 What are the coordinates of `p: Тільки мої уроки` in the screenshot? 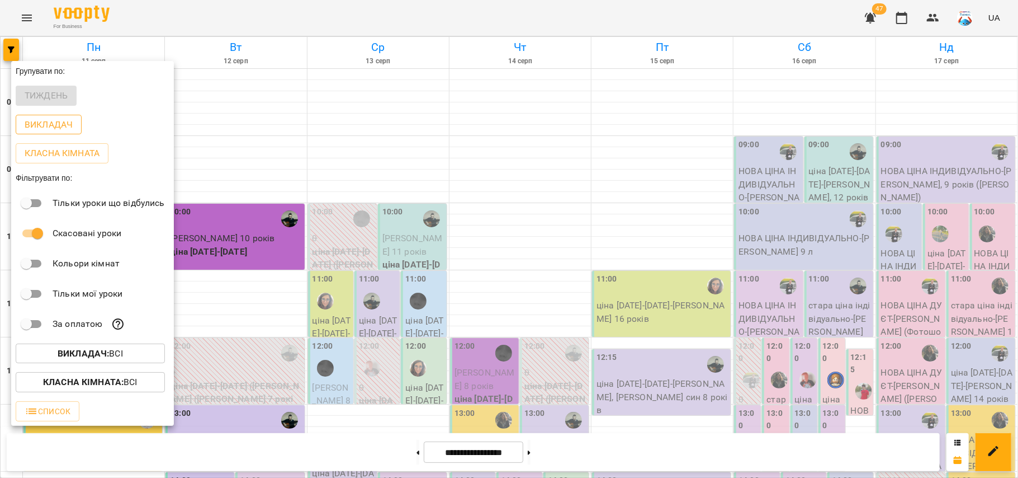 It's located at (87, 294).